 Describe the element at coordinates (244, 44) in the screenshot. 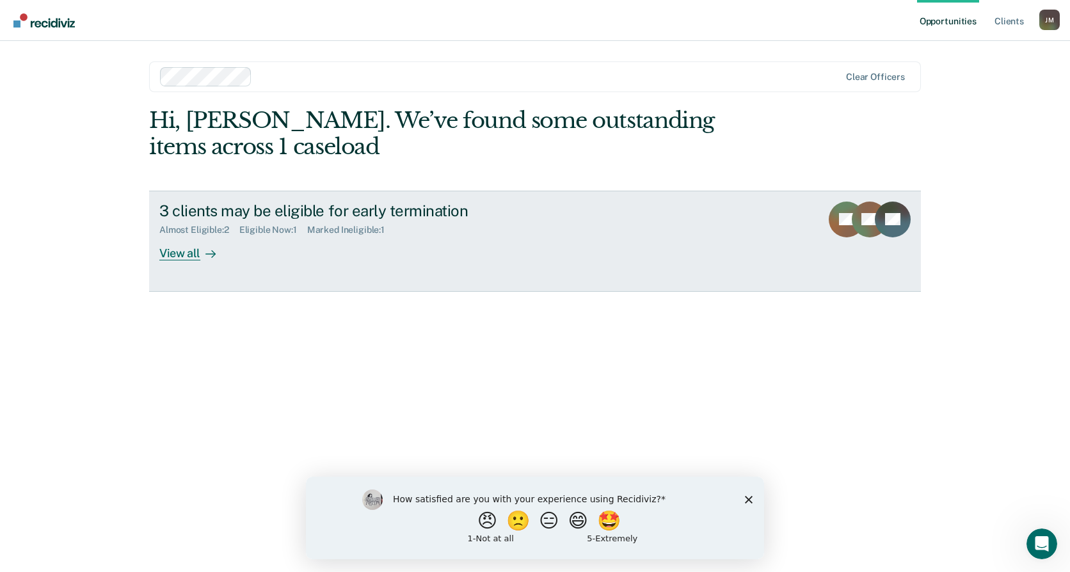

I see `button: 3` at that location.